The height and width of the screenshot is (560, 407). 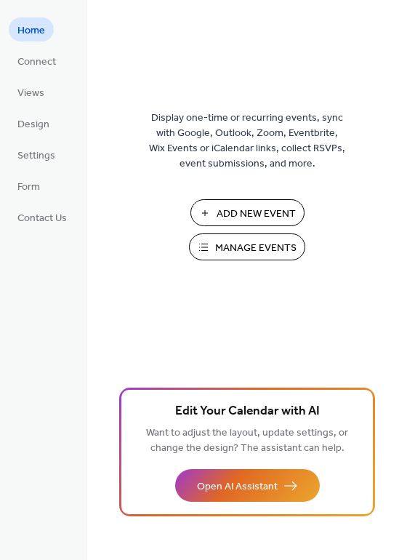 What do you see at coordinates (31, 92) in the screenshot?
I see `a: Views` at bounding box center [31, 92].